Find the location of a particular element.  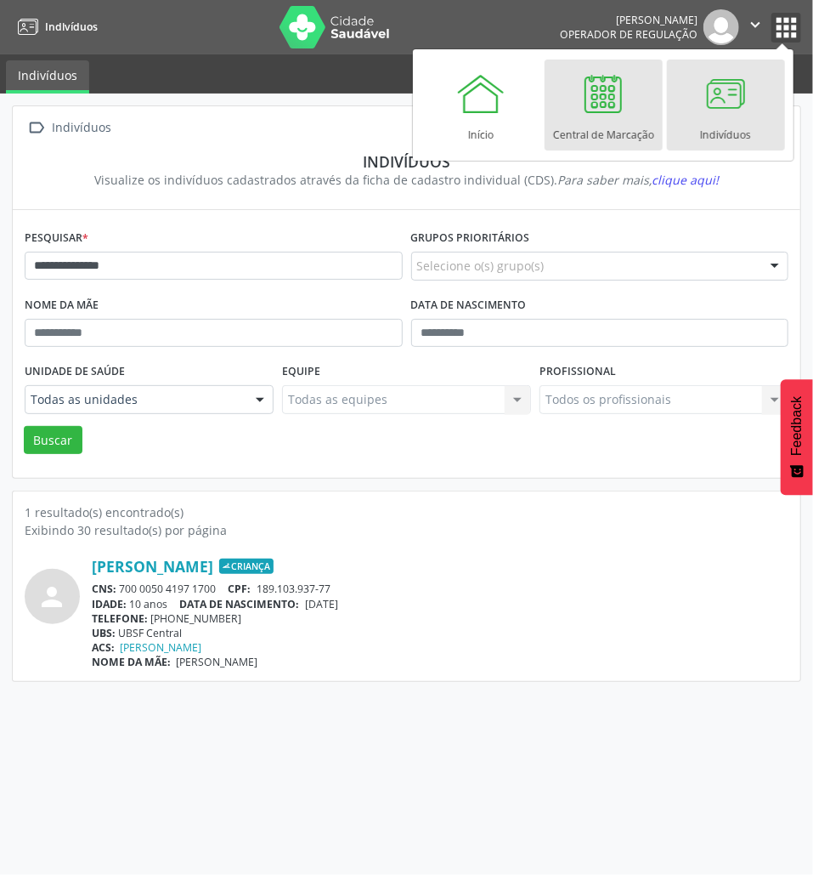

span: DATA DE NASCIMENTO: is located at coordinates (240, 604).